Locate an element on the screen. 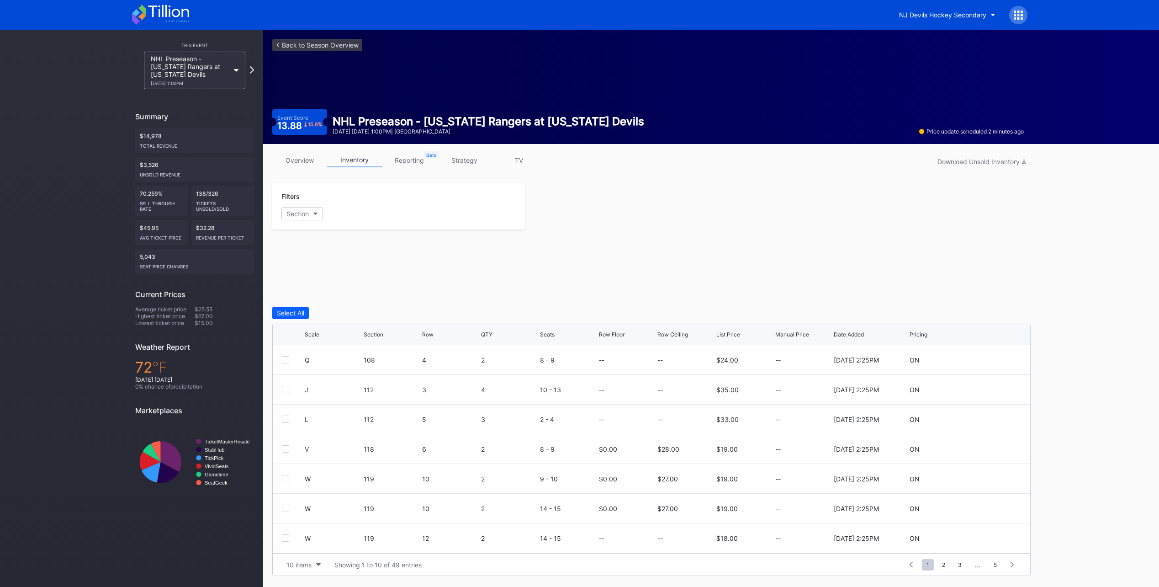 The image size is (1159, 587). div: $45.95 is located at coordinates (161, 232).